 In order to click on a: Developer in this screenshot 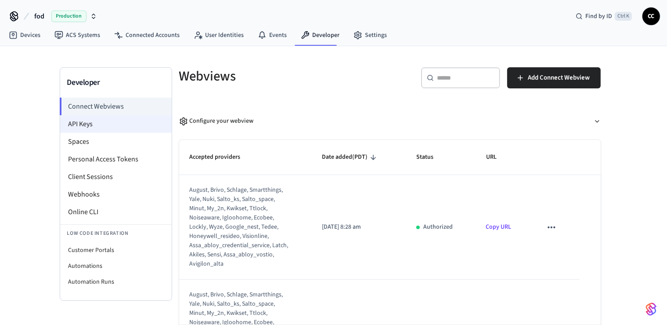, I will do `click(320, 35)`.